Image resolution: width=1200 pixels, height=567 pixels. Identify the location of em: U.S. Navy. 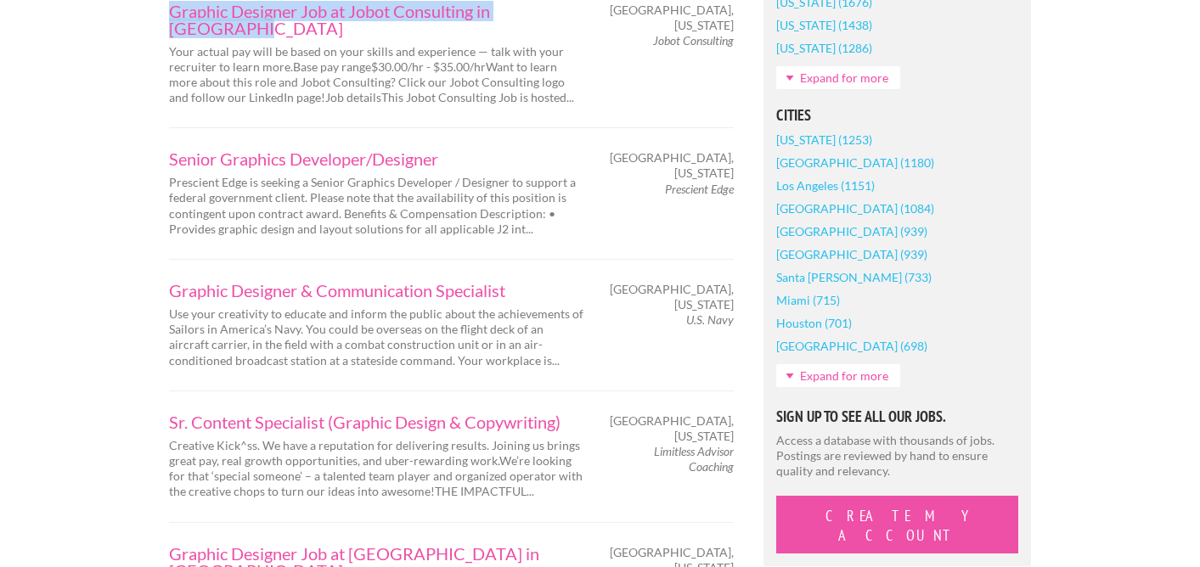
(710, 319).